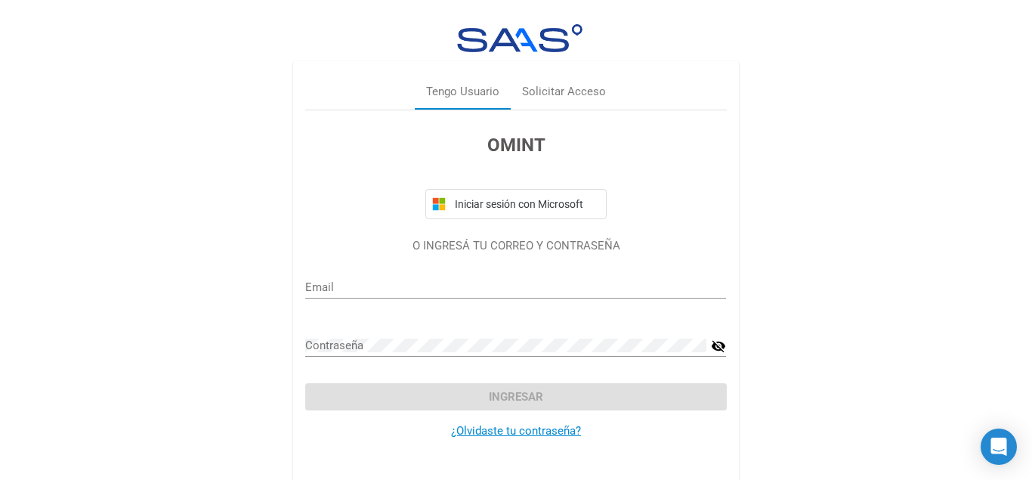 Image resolution: width=1032 pixels, height=480 pixels. Describe the element at coordinates (564, 91) in the screenshot. I see `div: Solicitar Acceso` at that location.